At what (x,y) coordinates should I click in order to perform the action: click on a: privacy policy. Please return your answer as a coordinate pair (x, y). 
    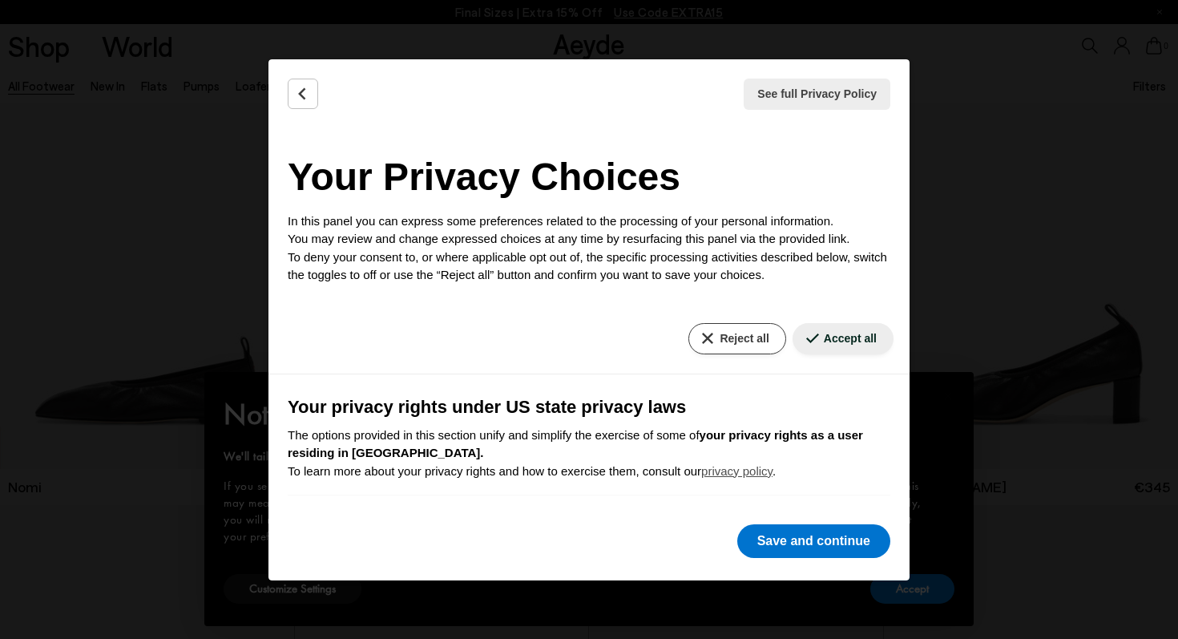
    Looking at the image, I should click on (736, 470).